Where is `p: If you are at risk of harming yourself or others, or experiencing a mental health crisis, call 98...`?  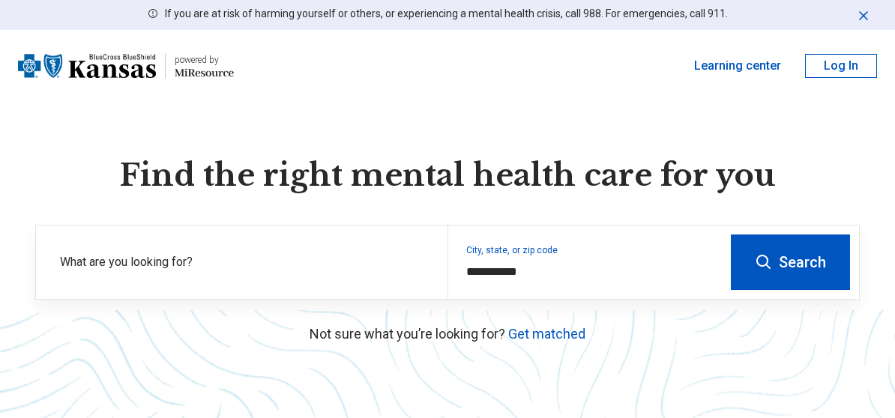
p: If you are at risk of harming yourself or others, or experiencing a mental health crisis, call 98... is located at coordinates (446, 13).